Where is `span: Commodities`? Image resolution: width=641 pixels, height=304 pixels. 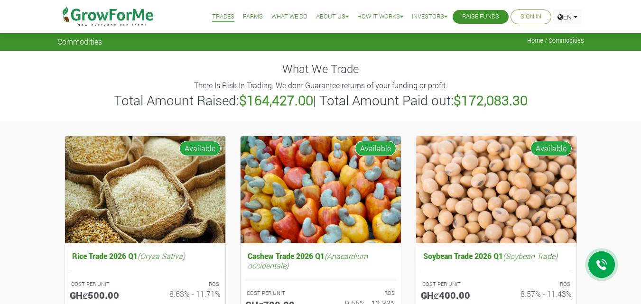 span: Commodities is located at coordinates (80, 41).